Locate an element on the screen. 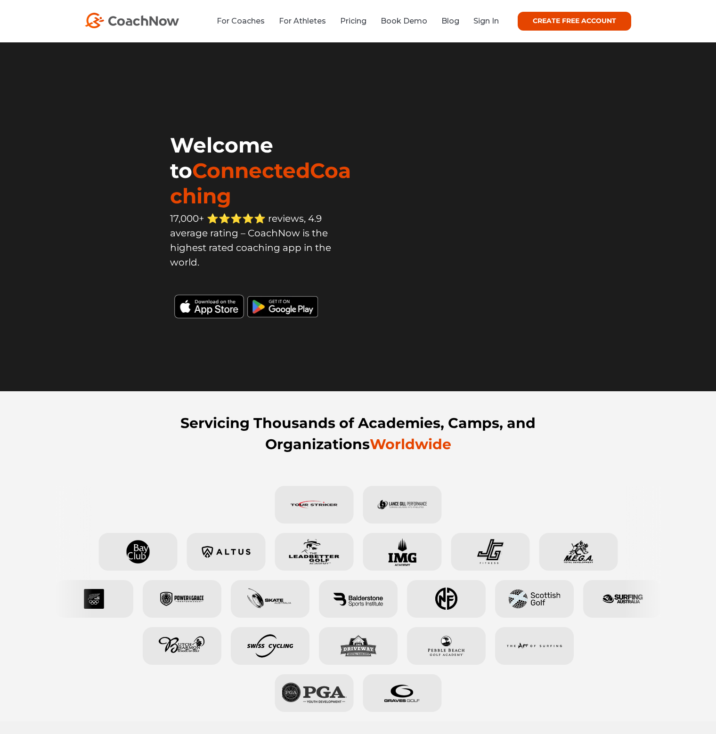 This screenshot has height=734, width=716. span: 17,000+ ⭐️⭐️⭐️⭐️⭐️ reviews, 4.9 average rating – CoachNow is the highest rated coaching app in th... is located at coordinates (251, 240).